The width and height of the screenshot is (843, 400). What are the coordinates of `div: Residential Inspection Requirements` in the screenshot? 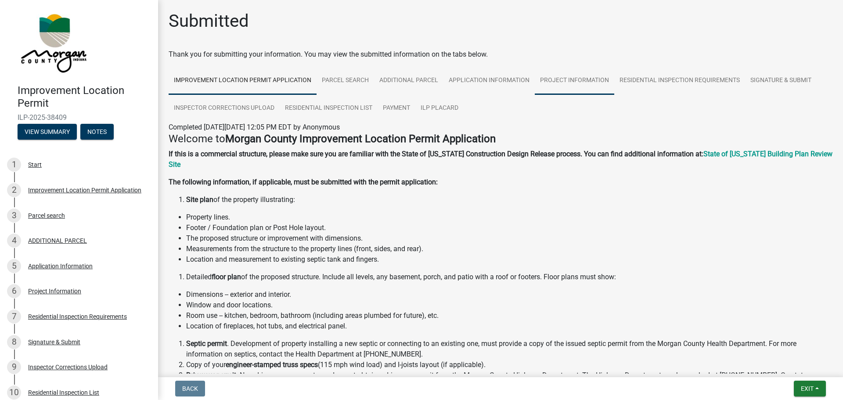 It's located at (77, 317).